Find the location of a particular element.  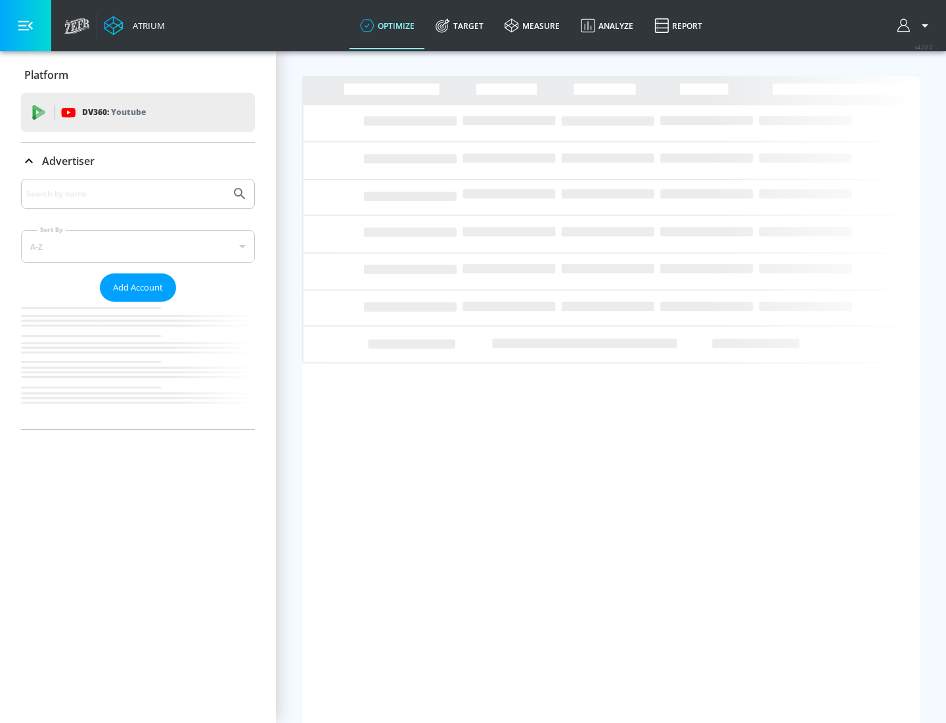

label: Sort By is located at coordinates (51, 229).